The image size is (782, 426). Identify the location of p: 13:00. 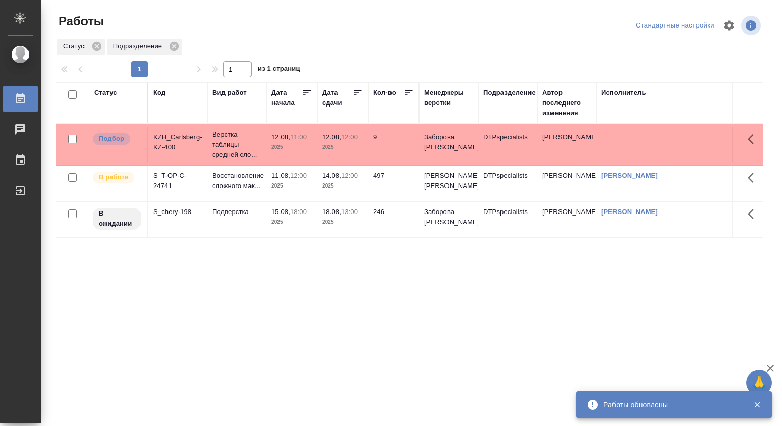
(349, 211).